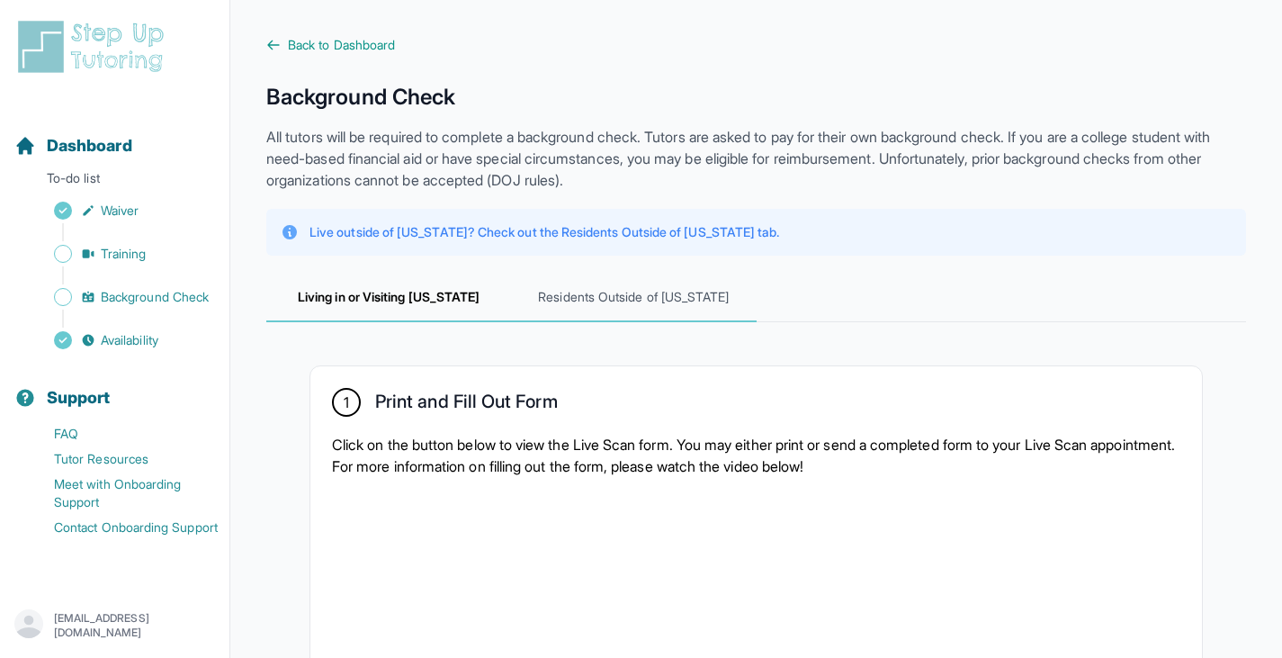 Image resolution: width=1282 pixels, height=658 pixels. Describe the element at coordinates (120, 211) in the screenshot. I see `span: Waiver` at that location.